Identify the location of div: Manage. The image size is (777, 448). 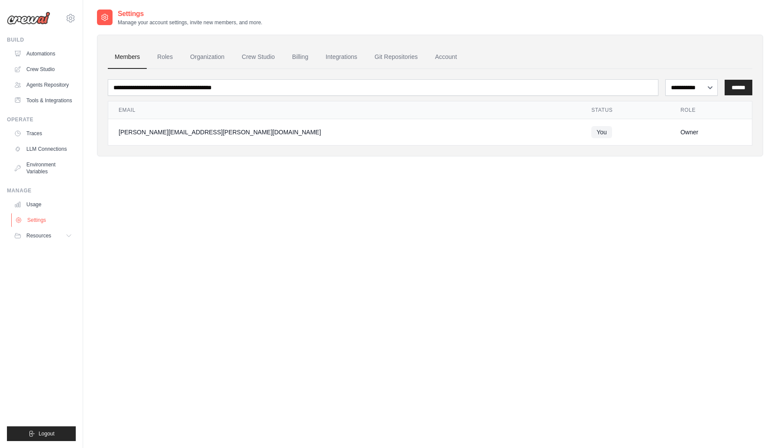
(41, 191).